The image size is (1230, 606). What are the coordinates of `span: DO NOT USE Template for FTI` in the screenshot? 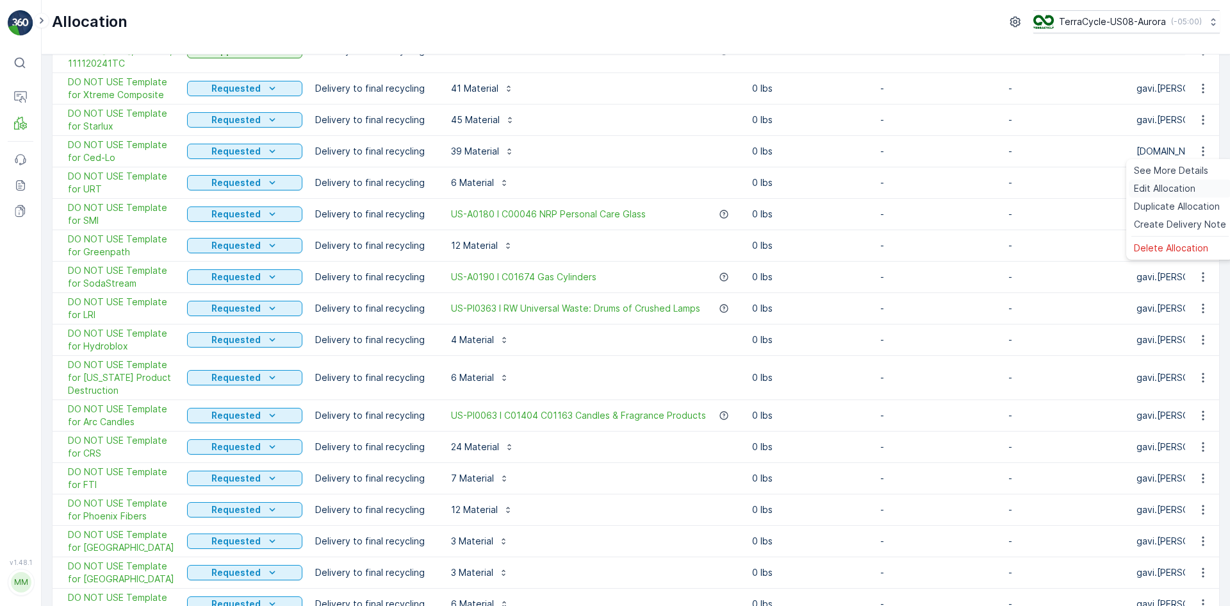 It's located at (121, 478).